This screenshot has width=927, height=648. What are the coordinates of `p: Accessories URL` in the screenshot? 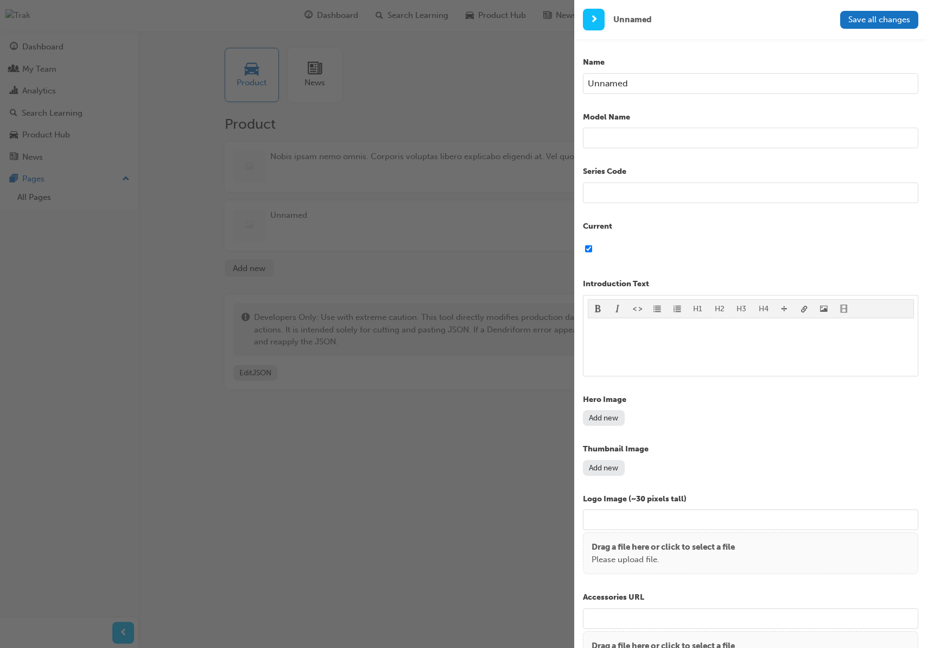 It's located at (751, 597).